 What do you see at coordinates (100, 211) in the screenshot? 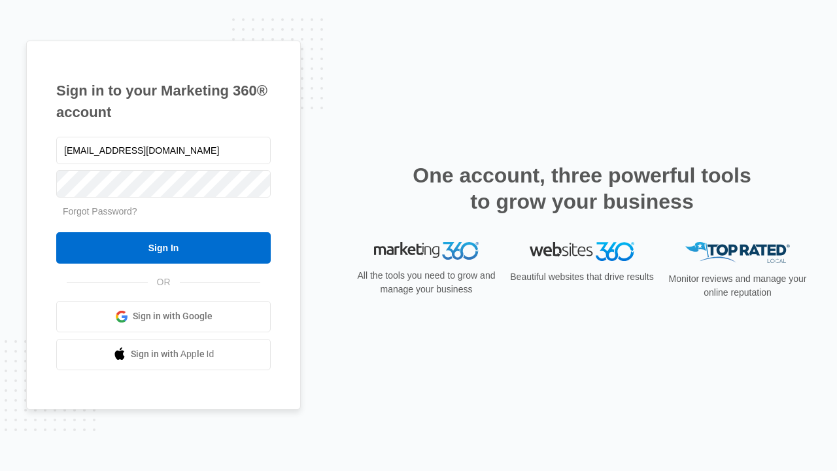
I see `a: Forgot Password?` at bounding box center [100, 211].